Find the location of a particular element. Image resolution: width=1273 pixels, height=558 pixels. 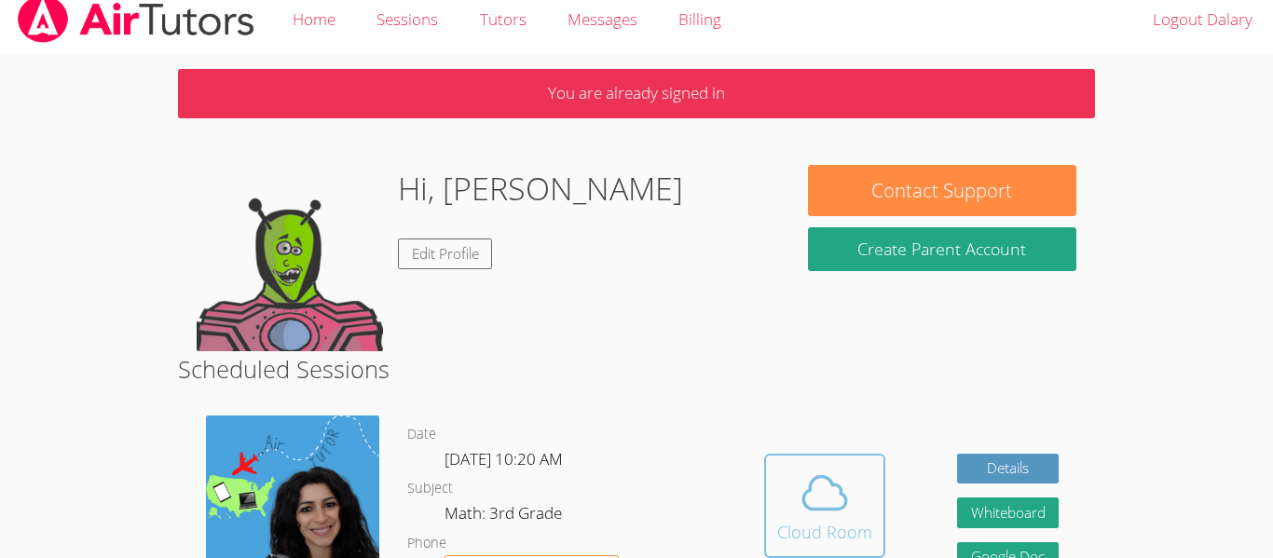

button: Create Parent Account is located at coordinates (943, 249).